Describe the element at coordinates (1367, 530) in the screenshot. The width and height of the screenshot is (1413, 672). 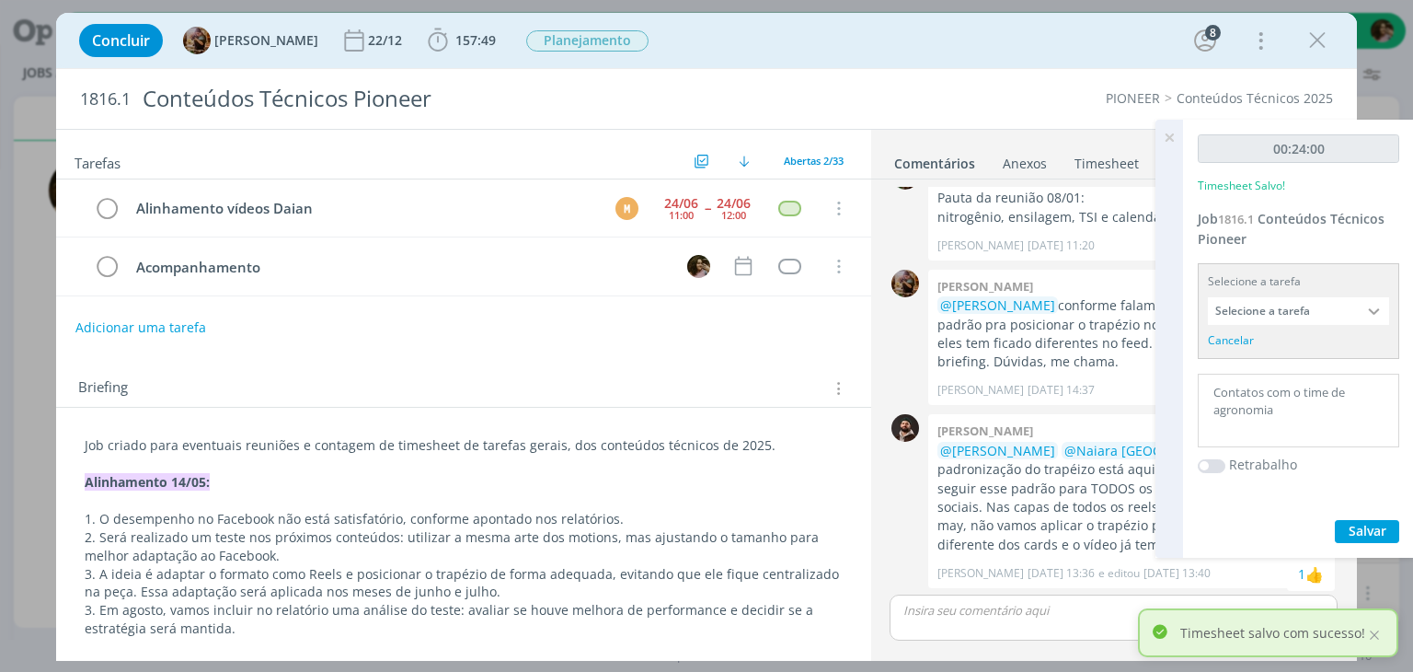
I see `span: Salvar` at that location.